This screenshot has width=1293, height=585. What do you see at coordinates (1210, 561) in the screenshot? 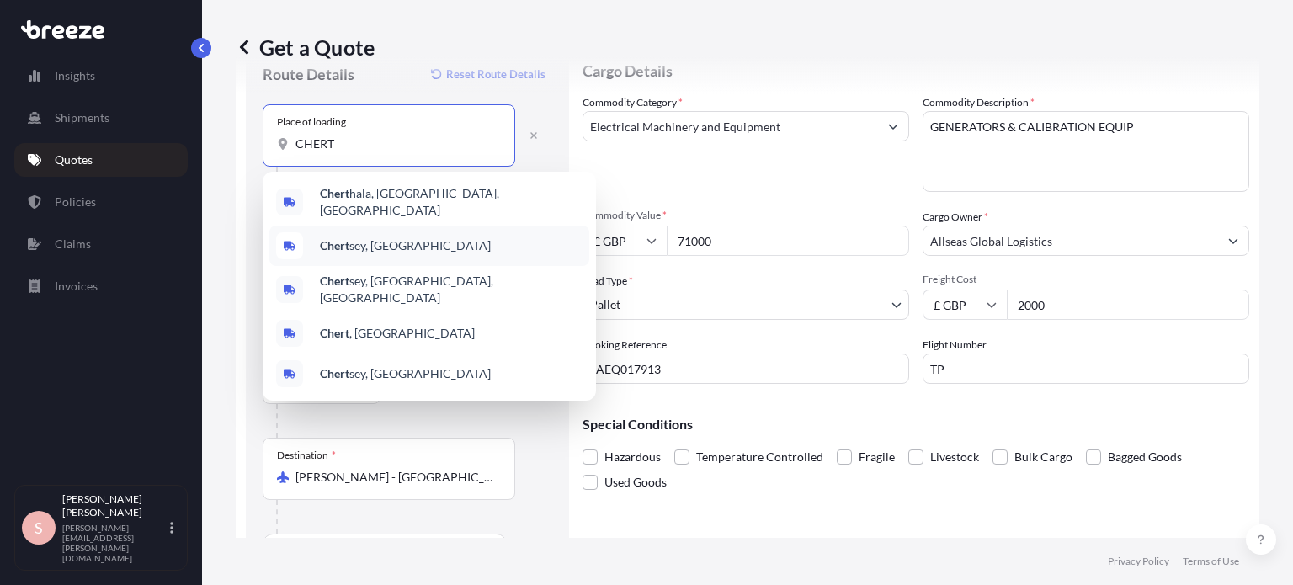
I see `p: Terms of Use` at bounding box center [1210, 561].